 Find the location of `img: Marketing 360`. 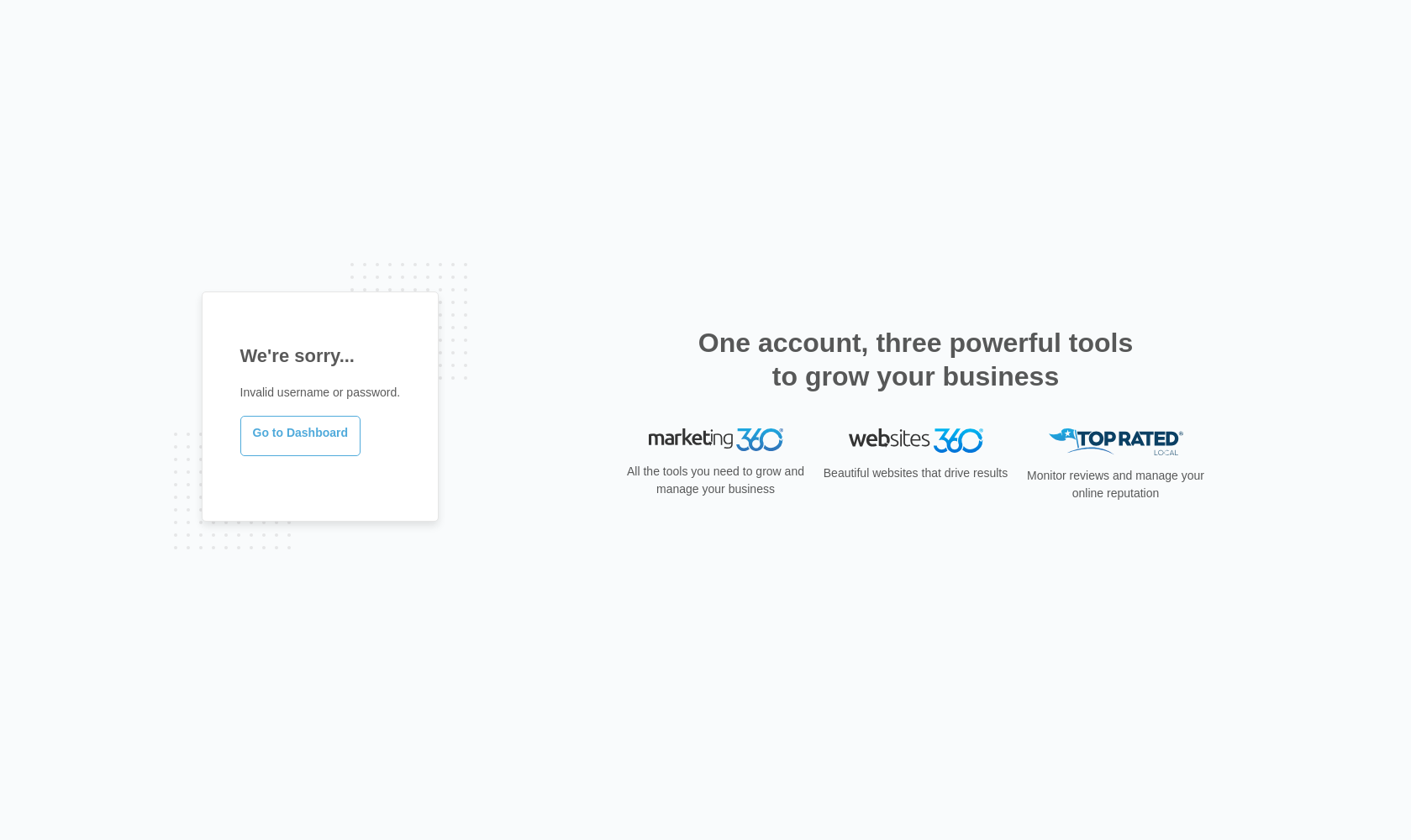

img: Marketing 360 is located at coordinates (715, 440).